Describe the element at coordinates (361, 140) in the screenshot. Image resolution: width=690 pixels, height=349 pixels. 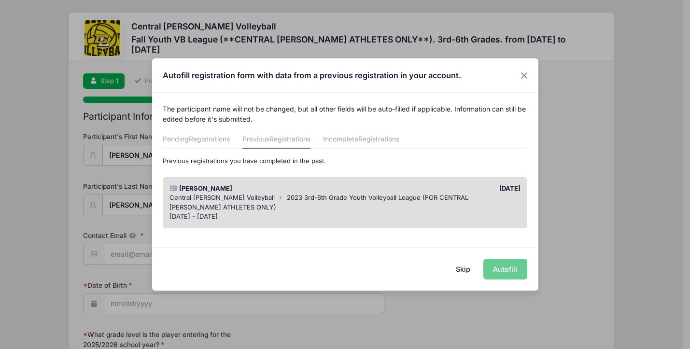
I see `a: Incomplete` at that location.